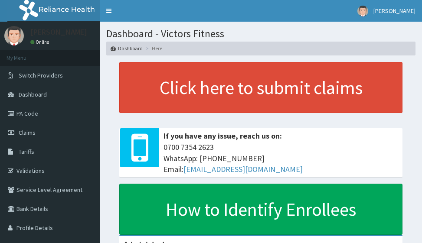 The height and width of the screenshot is (243, 422). I want to click on span: Claims, so click(27, 133).